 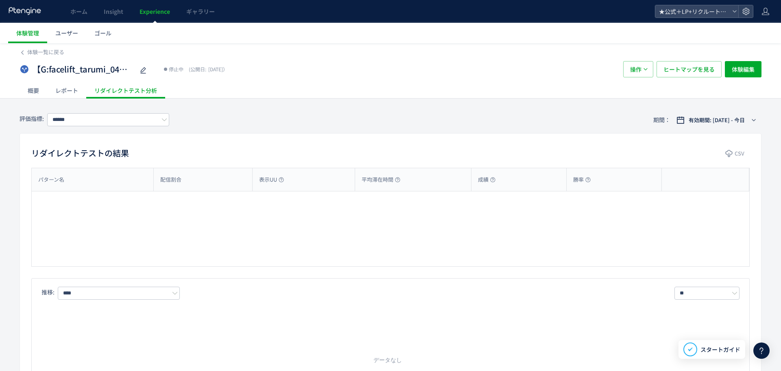 I want to click on button: ヒートマップを見る, so click(x=689, y=69).